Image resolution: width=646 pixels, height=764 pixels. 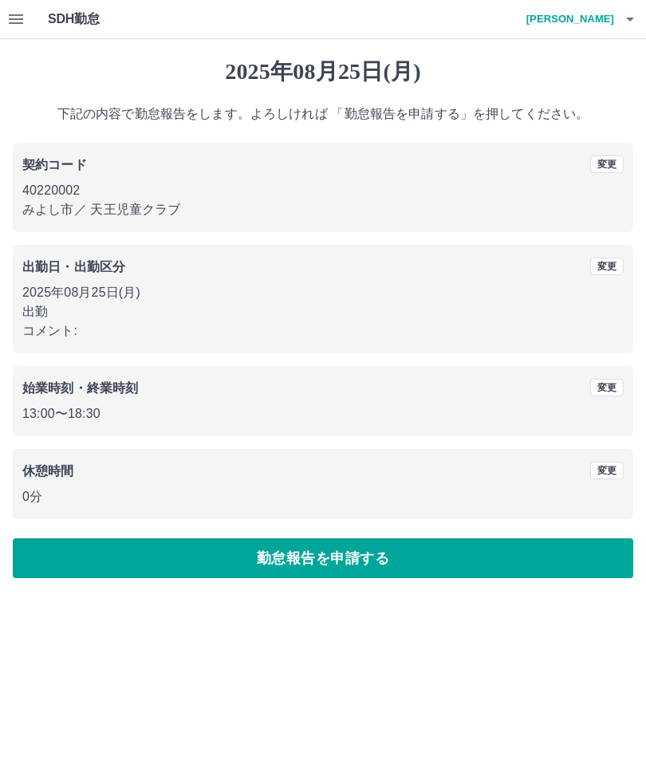 I want to click on b: 始業時刻・終業時刻, so click(x=80, y=388).